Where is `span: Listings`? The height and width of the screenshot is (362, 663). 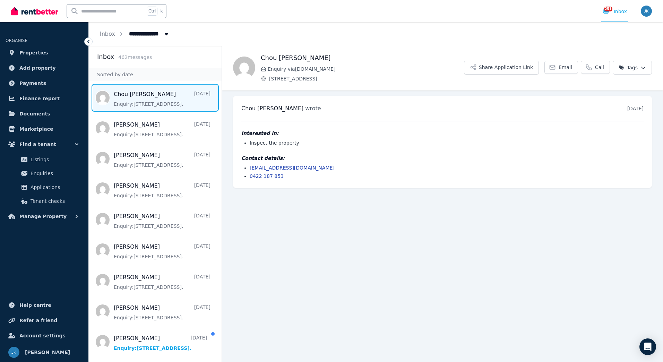
span: Listings is located at coordinates (54, 160).